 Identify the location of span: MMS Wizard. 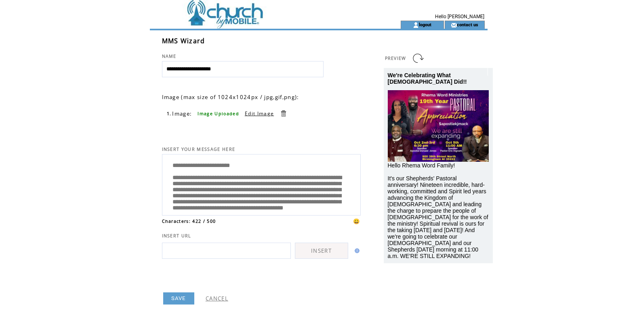
(183, 41).